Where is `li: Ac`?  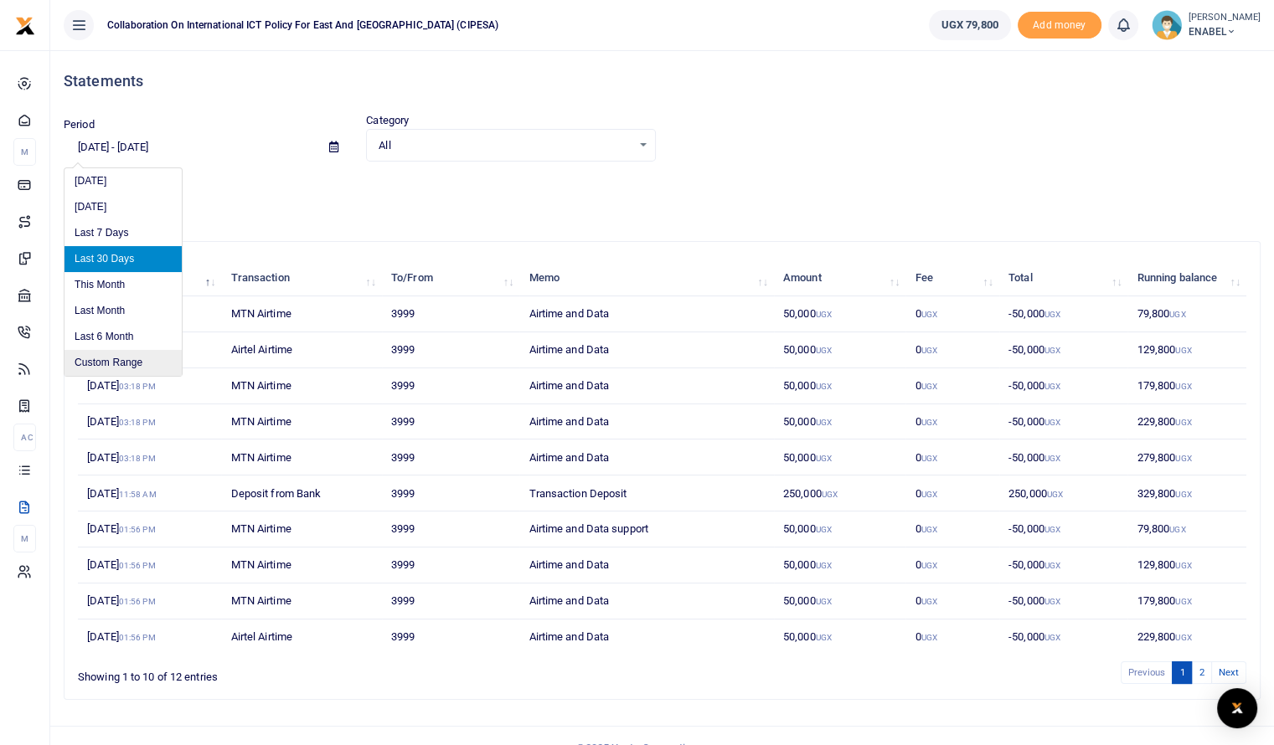
li: Ac is located at coordinates (24, 437).